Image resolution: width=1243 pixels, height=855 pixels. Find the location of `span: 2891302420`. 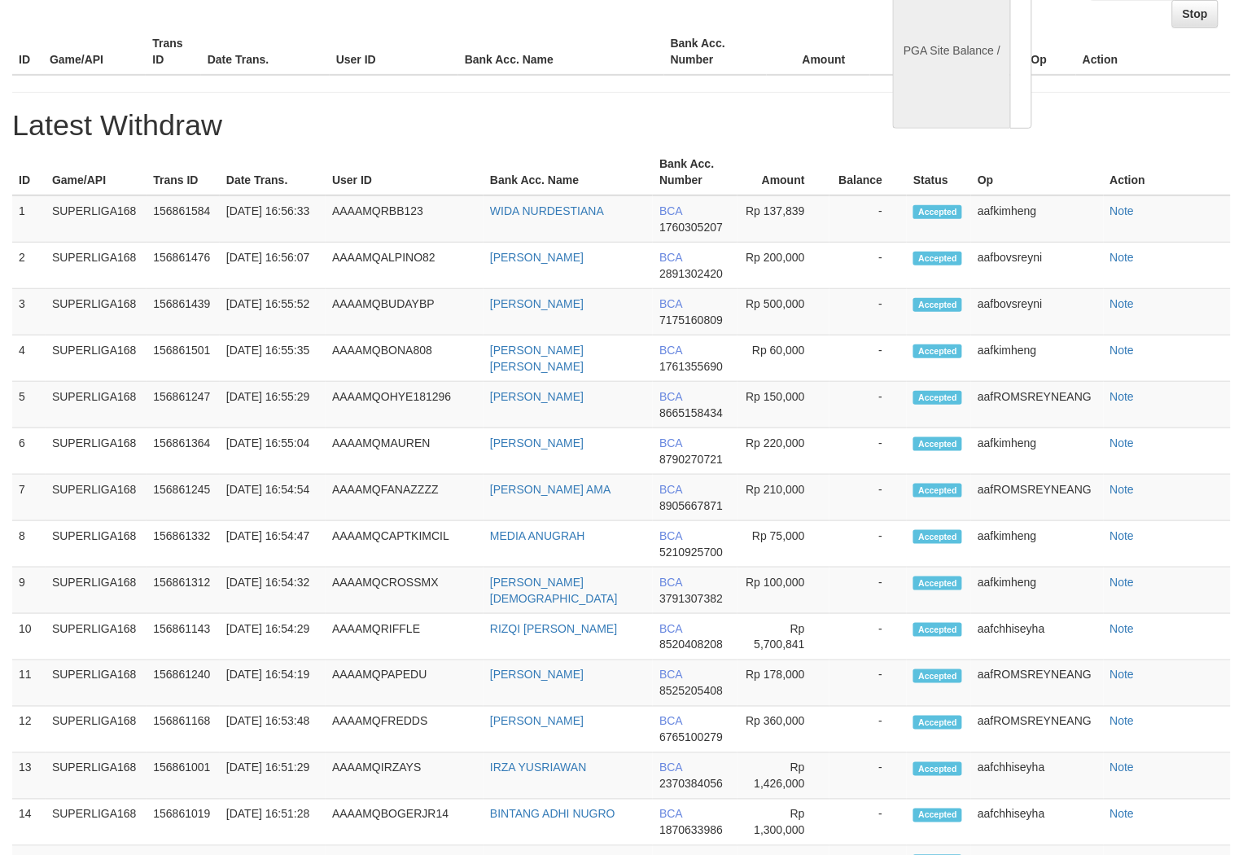

span: 2891302420 is located at coordinates (691, 273).